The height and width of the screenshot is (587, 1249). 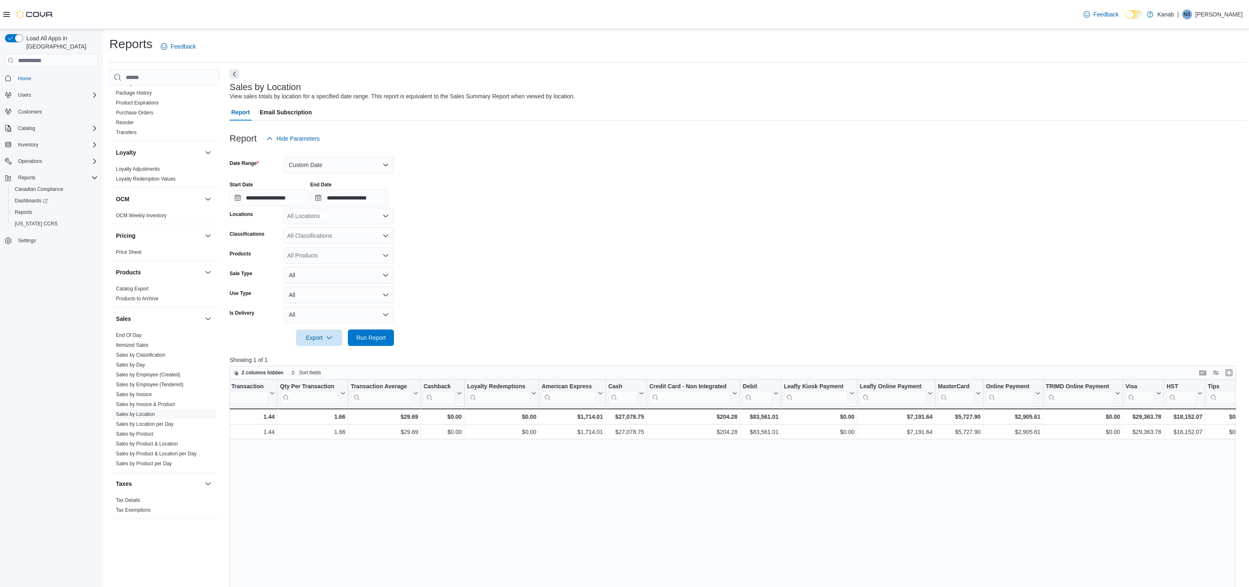 What do you see at coordinates (123, 319) in the screenshot?
I see `h3: Sales` at bounding box center [123, 319].